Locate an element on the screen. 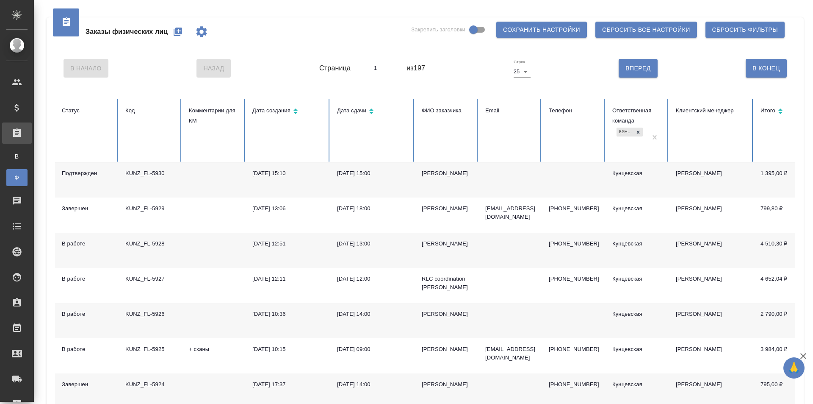 The image size is (813, 404). div: Код is located at coordinates (150, 111).